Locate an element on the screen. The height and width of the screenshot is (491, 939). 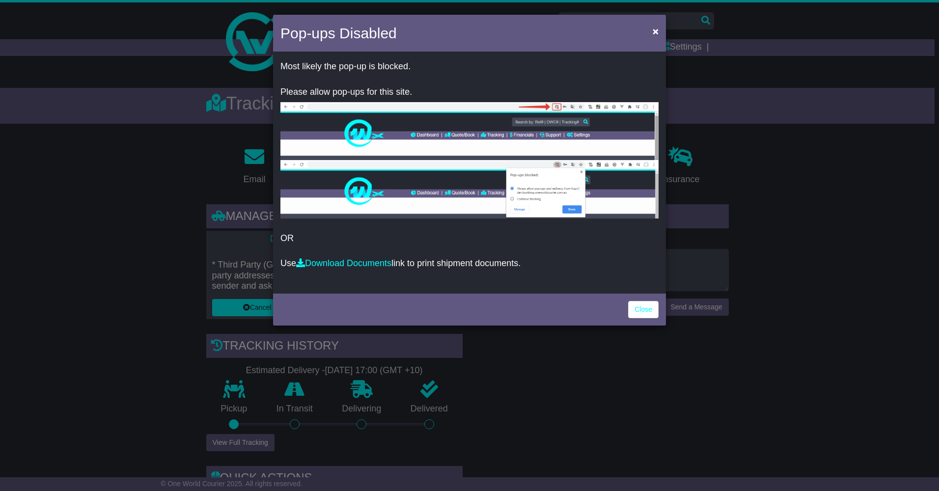
h4: Pop-ups Disabled is located at coordinates (338, 33).